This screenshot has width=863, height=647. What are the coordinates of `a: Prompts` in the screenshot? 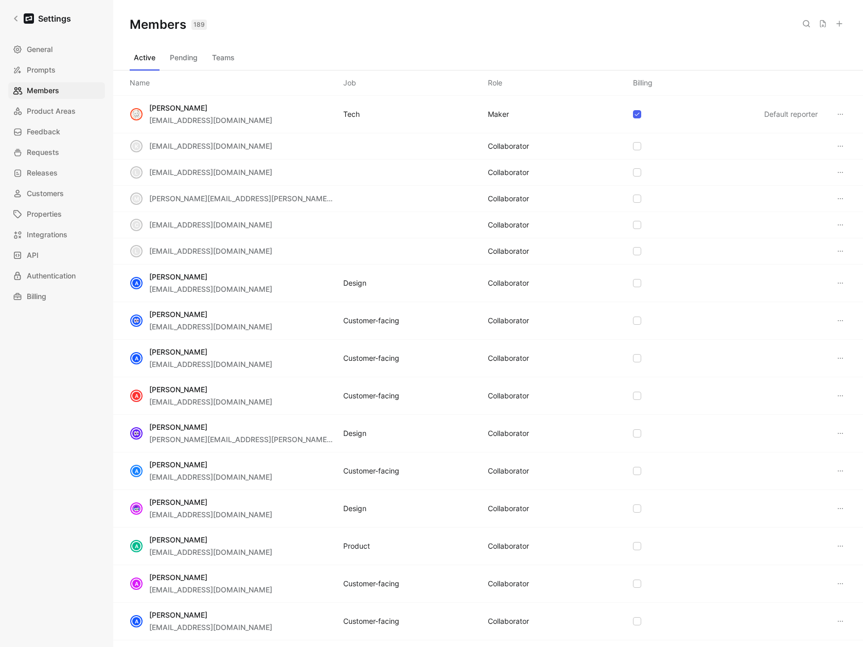 It's located at (57, 70).